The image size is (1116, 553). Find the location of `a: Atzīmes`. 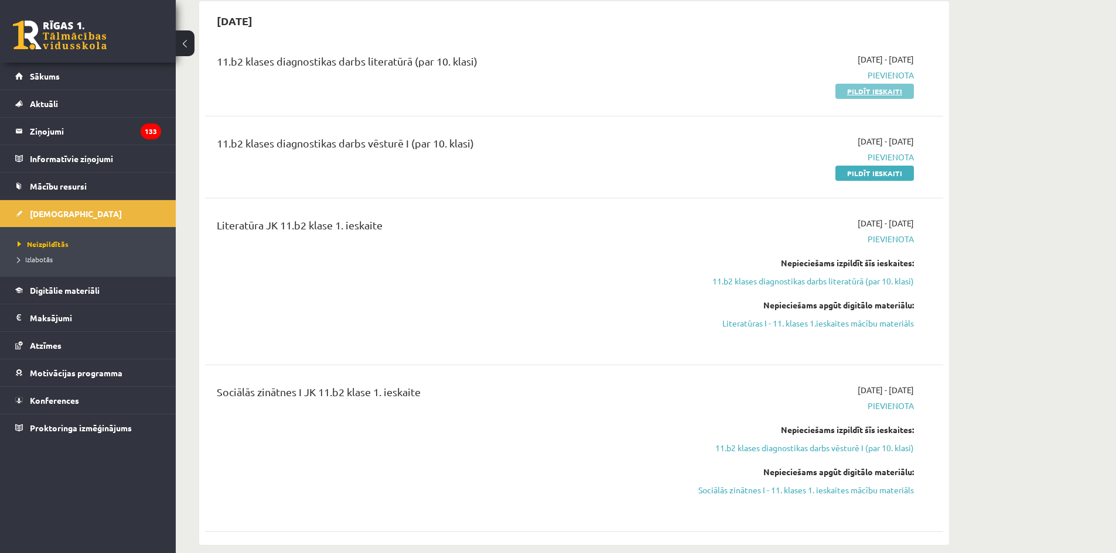

a: Atzīmes is located at coordinates (88, 346).